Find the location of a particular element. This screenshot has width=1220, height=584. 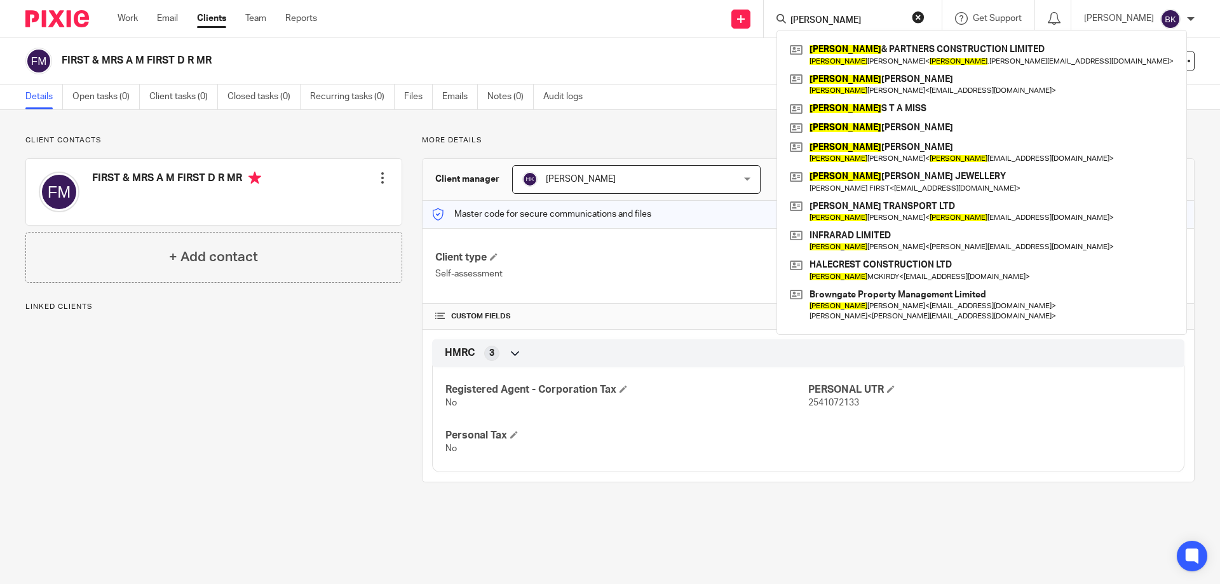

img: Pixie is located at coordinates (57, 18).